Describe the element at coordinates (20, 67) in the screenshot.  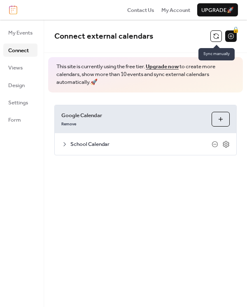
I see `a: Views` at that location.